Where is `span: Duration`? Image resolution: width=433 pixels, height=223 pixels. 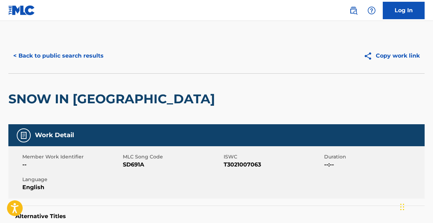
span: Duration is located at coordinates (373, 157).